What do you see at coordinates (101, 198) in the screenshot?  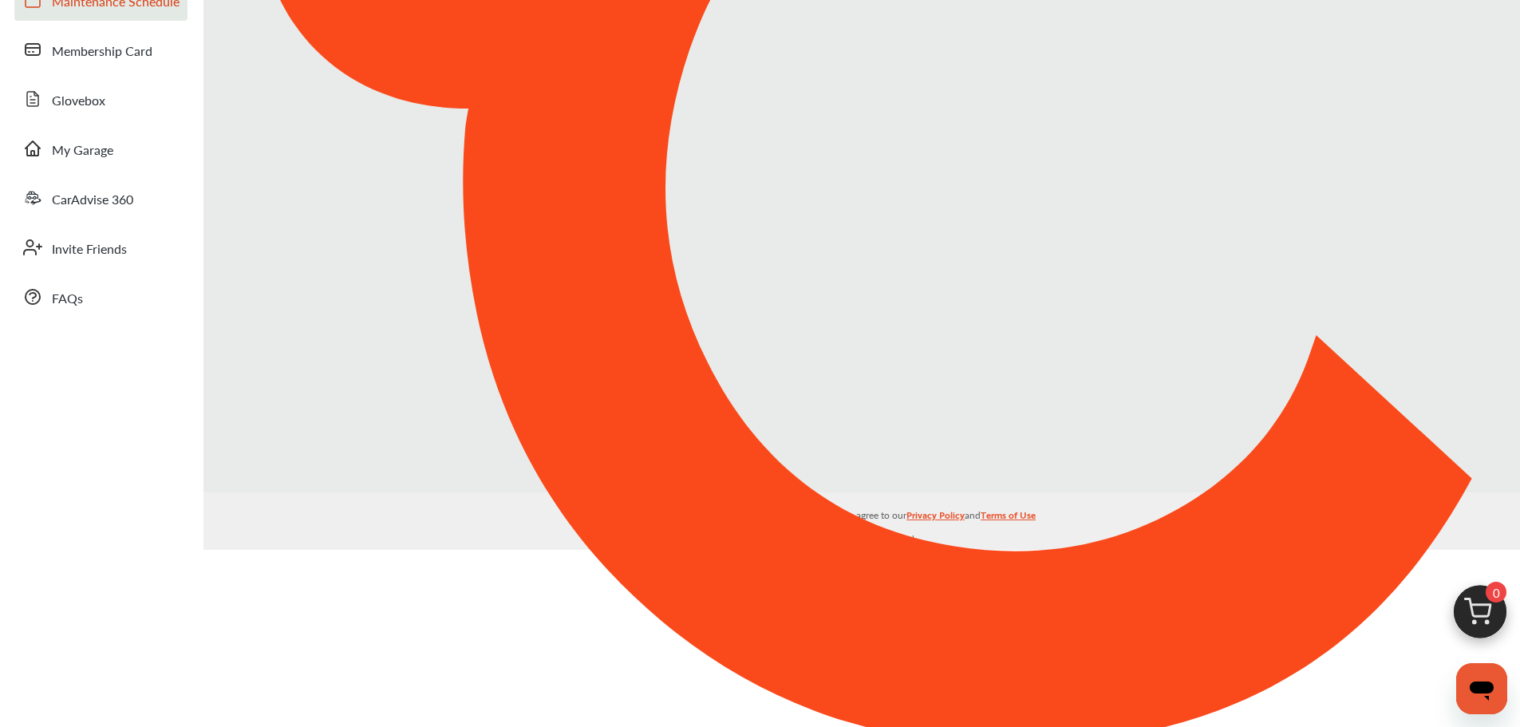 I see `a: CarAdvise 360` at bounding box center [101, 198].